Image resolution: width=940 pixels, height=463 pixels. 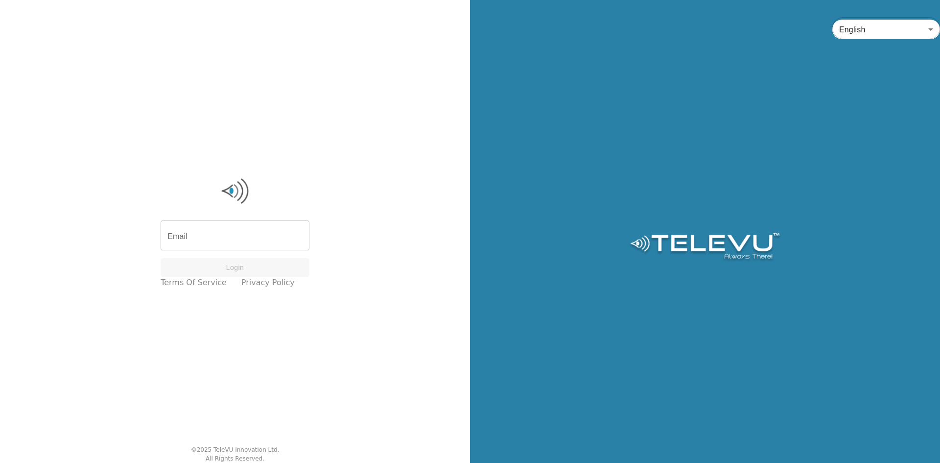 I want to click on div: © 2025 TeleVU Innovation Ltd., so click(x=235, y=449).